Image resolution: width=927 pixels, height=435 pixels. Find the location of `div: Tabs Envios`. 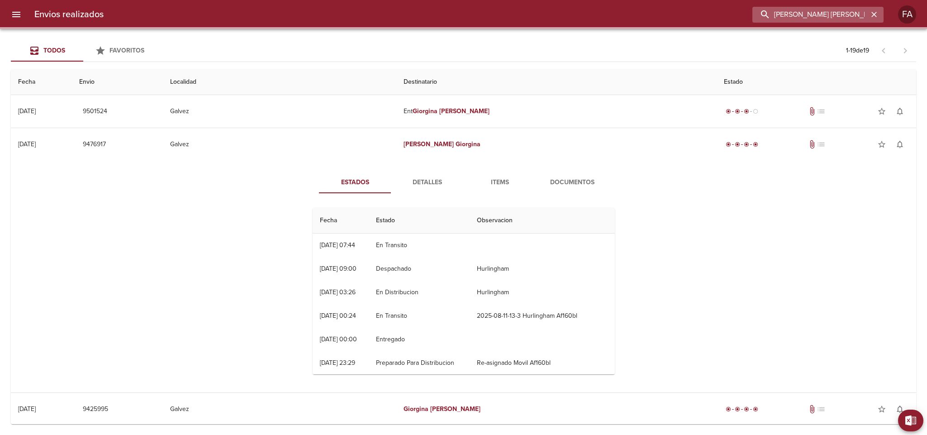

div: Tabs Envios is located at coordinates (83, 51).